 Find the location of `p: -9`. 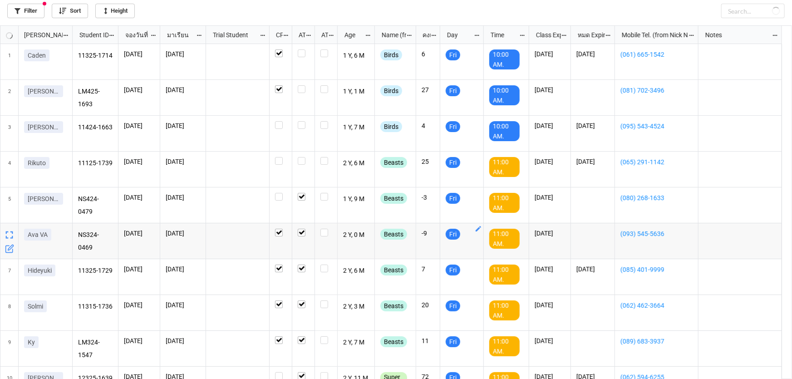

p: -9 is located at coordinates (428, 233).